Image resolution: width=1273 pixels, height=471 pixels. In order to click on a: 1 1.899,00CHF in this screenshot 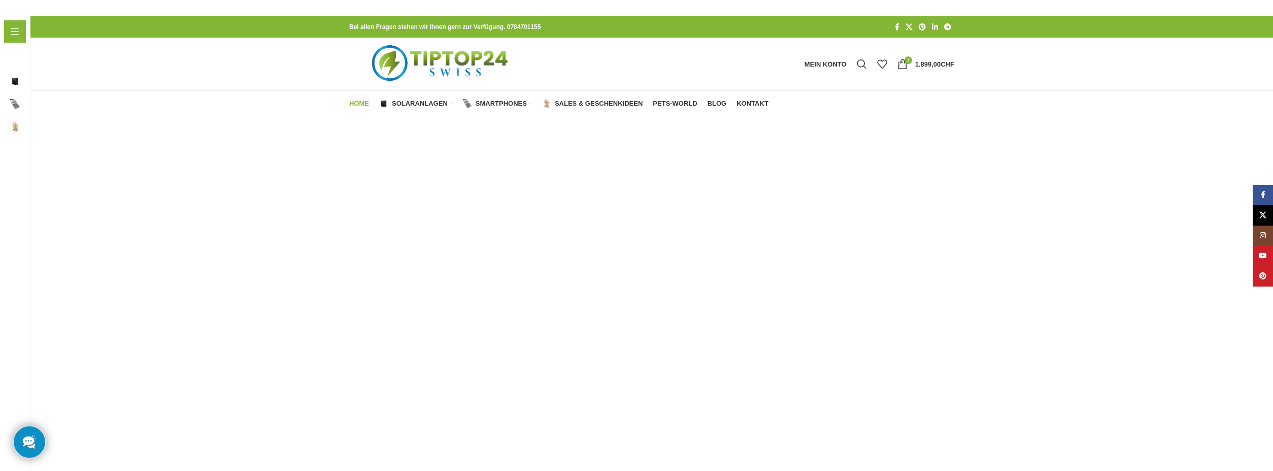, I will do `click(926, 64)`.